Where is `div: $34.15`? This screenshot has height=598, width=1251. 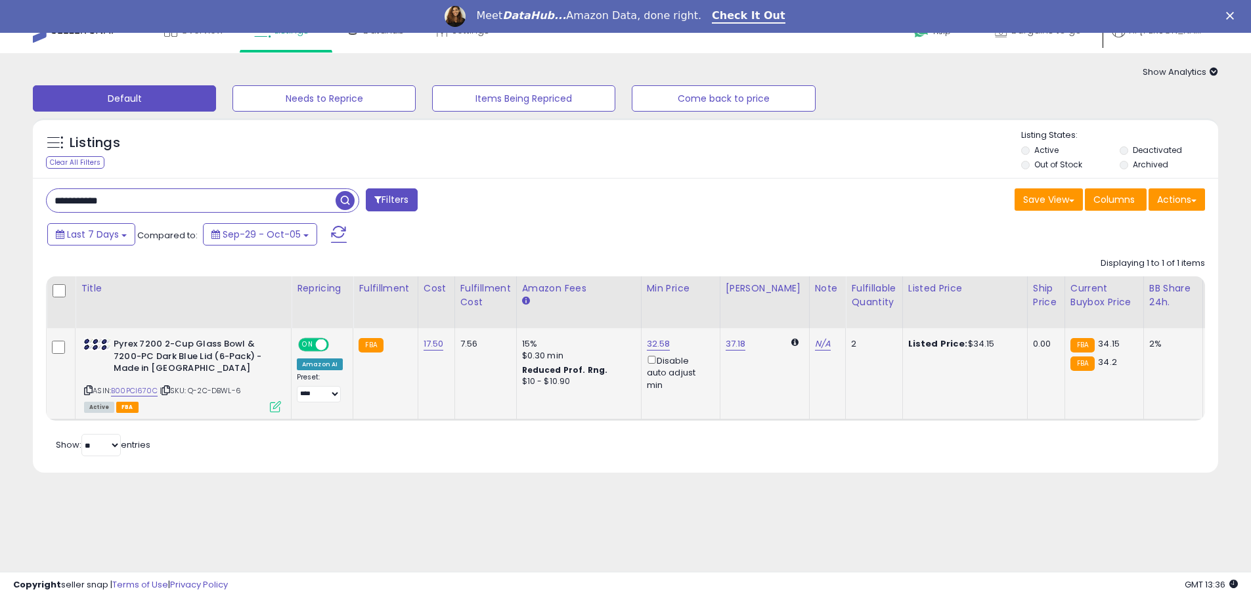 div: $34.15 is located at coordinates (963, 344).